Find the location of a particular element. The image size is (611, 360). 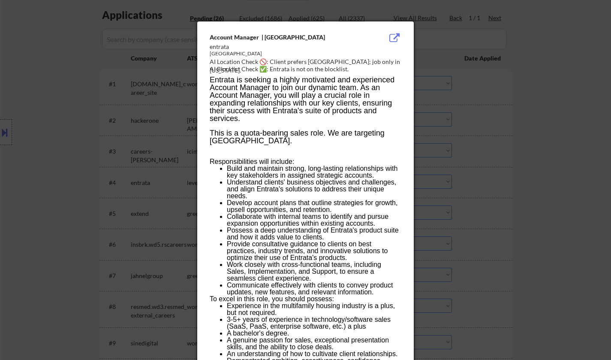

li: Collaborate with internal teams to identify and pursue expansion opportunities within existing ac... is located at coordinates (314, 220).